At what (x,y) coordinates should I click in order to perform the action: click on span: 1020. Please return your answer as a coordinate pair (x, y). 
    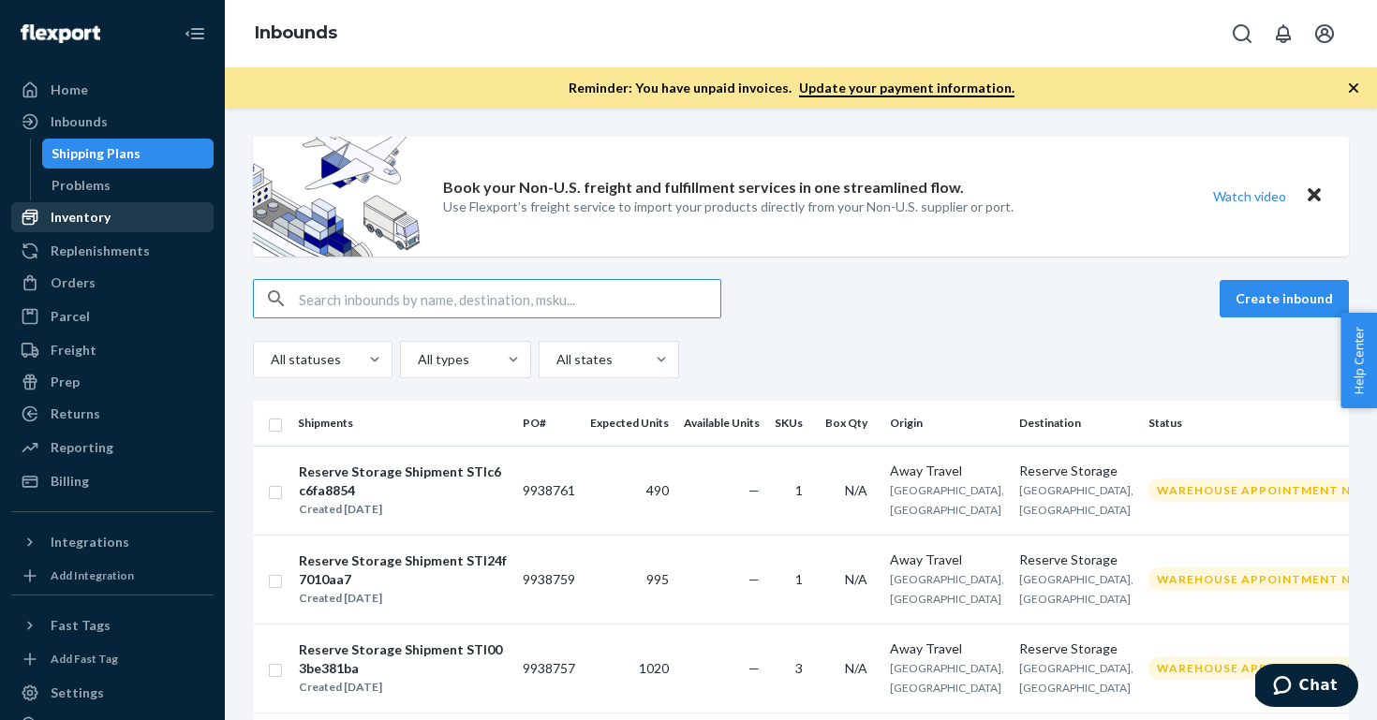
    Looking at the image, I should click on (654, 668).